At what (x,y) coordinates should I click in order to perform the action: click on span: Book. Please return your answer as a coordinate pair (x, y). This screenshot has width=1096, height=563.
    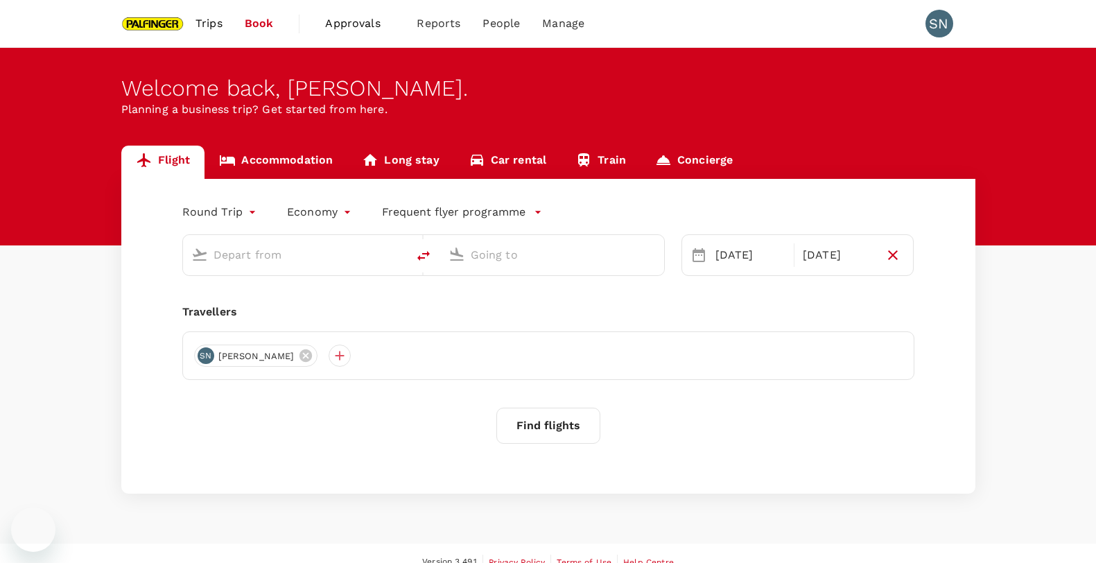
    Looking at the image, I should click on (259, 24).